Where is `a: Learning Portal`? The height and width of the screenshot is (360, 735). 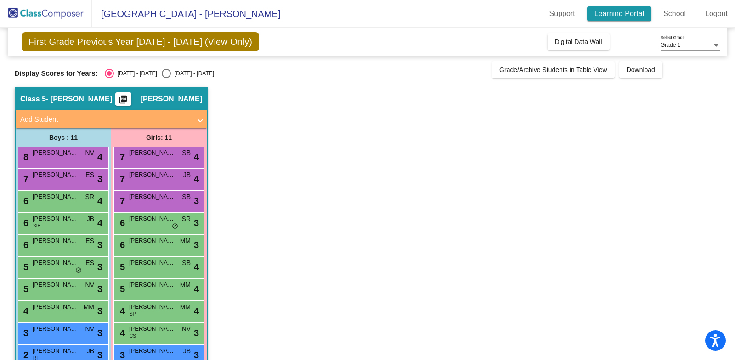 a: Learning Portal is located at coordinates (619, 14).